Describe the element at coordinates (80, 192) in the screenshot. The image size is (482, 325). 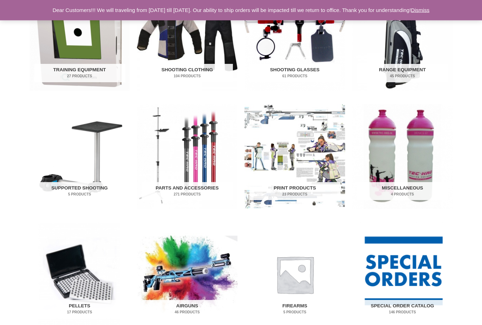
I see `h2: Supported Shooting` at that location.